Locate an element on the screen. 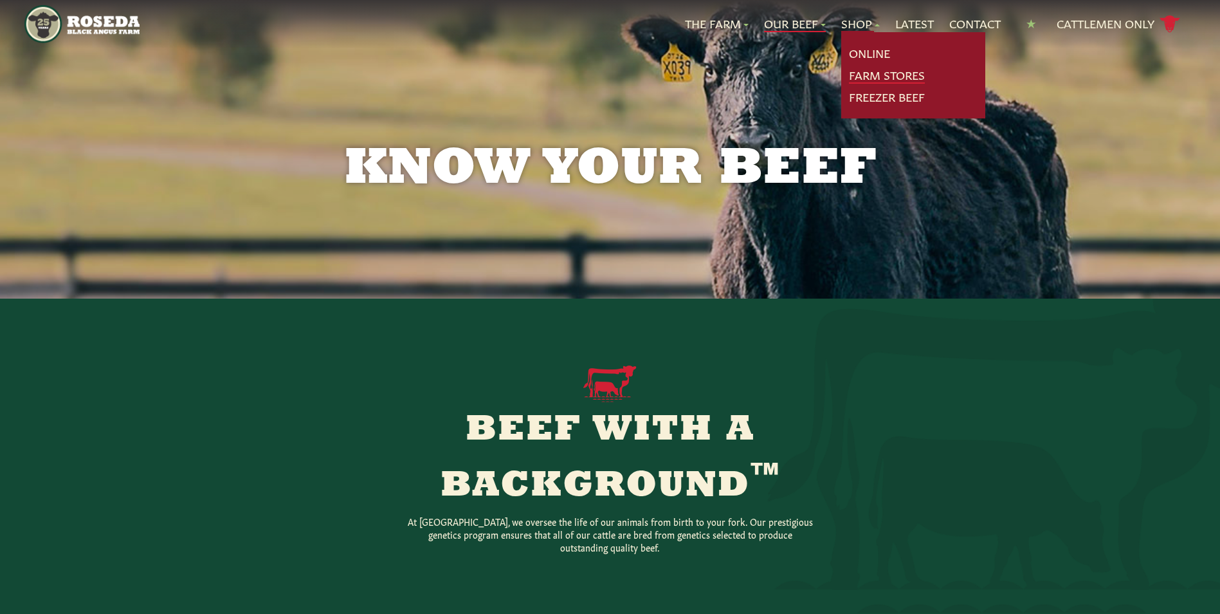 The image size is (1220, 614). a: Shop is located at coordinates (861, 24).